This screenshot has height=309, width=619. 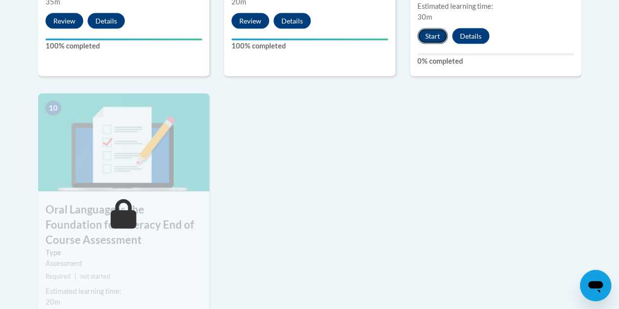 I want to click on label: Type, so click(x=124, y=253).